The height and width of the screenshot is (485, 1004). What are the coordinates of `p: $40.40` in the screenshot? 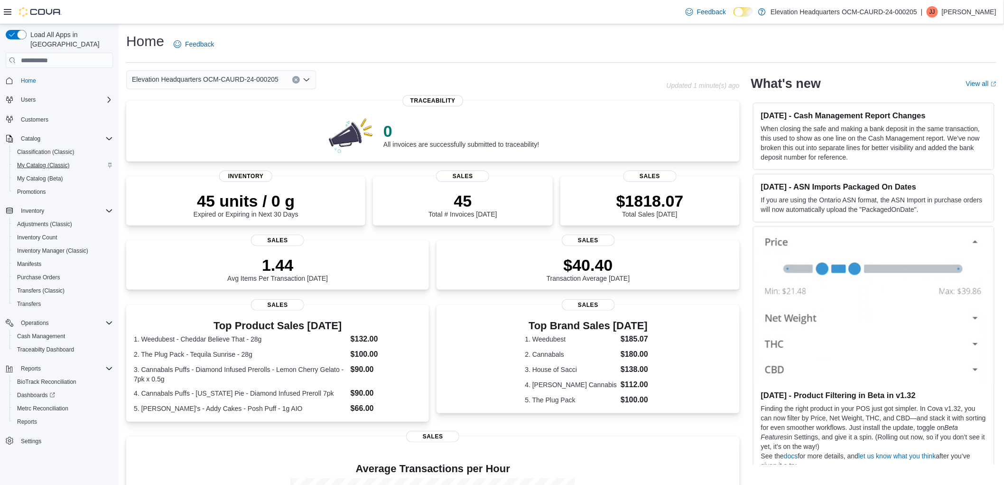 It's located at (589, 265).